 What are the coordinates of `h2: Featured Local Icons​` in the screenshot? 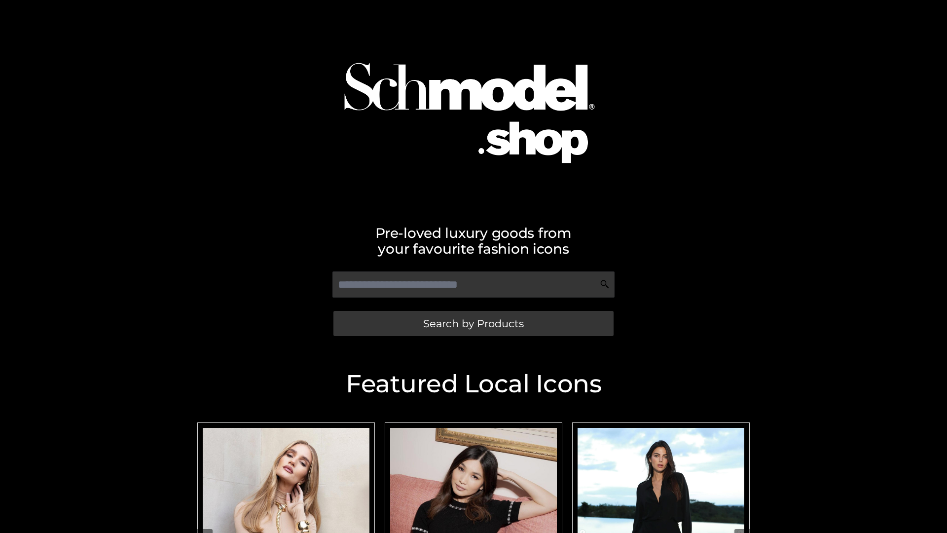 It's located at (473, 384).